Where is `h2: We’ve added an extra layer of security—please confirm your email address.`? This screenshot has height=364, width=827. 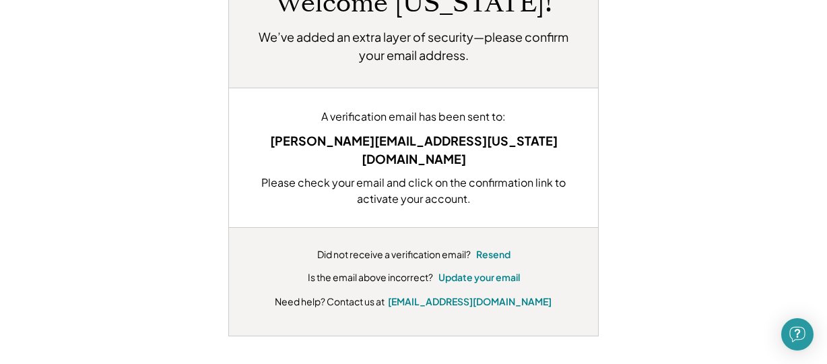 h2: We’ve added an extra layer of security—please confirm your email address. is located at coordinates (413, 46).